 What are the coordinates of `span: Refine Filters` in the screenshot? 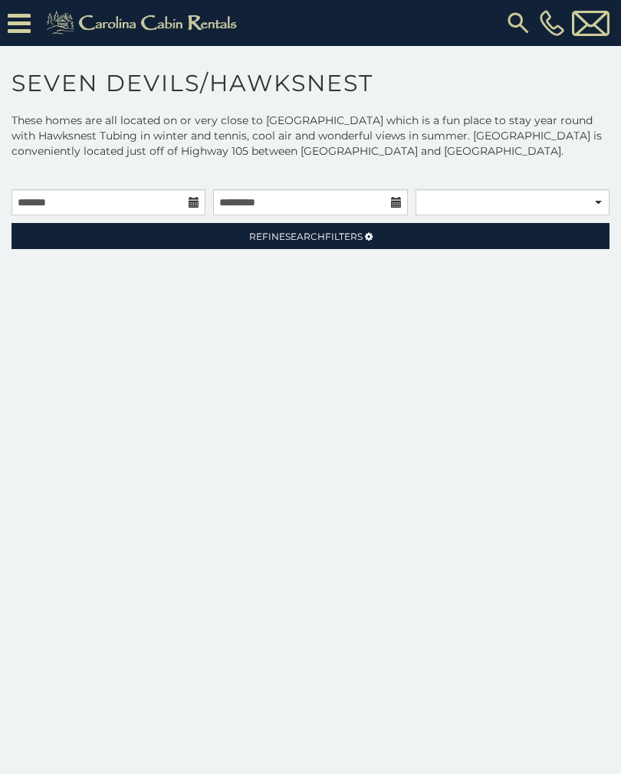 It's located at (306, 236).